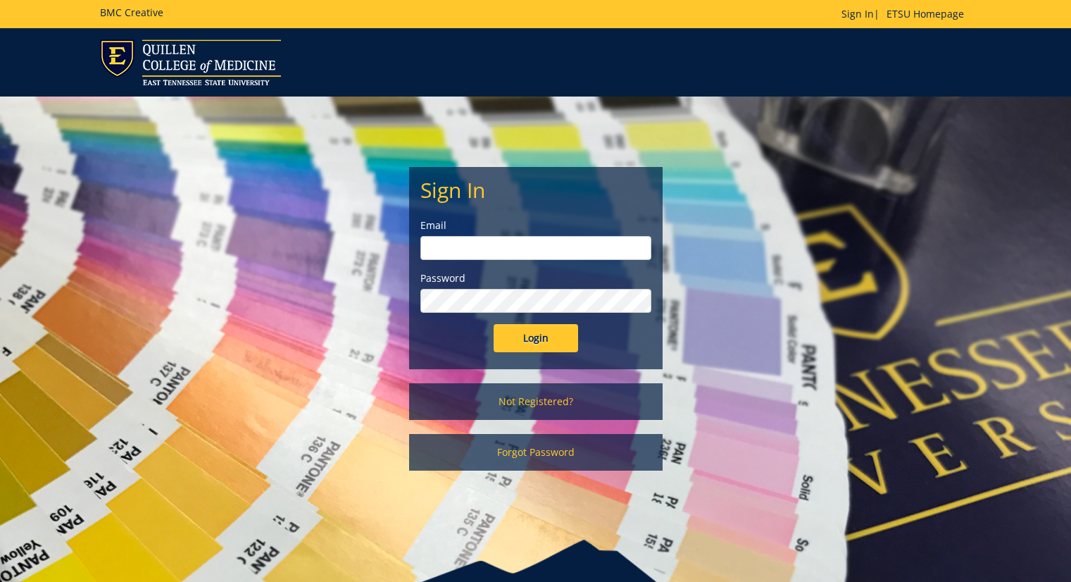 The width and height of the screenshot is (1071, 582). What do you see at coordinates (536, 278) in the screenshot?
I see `label: Password` at bounding box center [536, 278].